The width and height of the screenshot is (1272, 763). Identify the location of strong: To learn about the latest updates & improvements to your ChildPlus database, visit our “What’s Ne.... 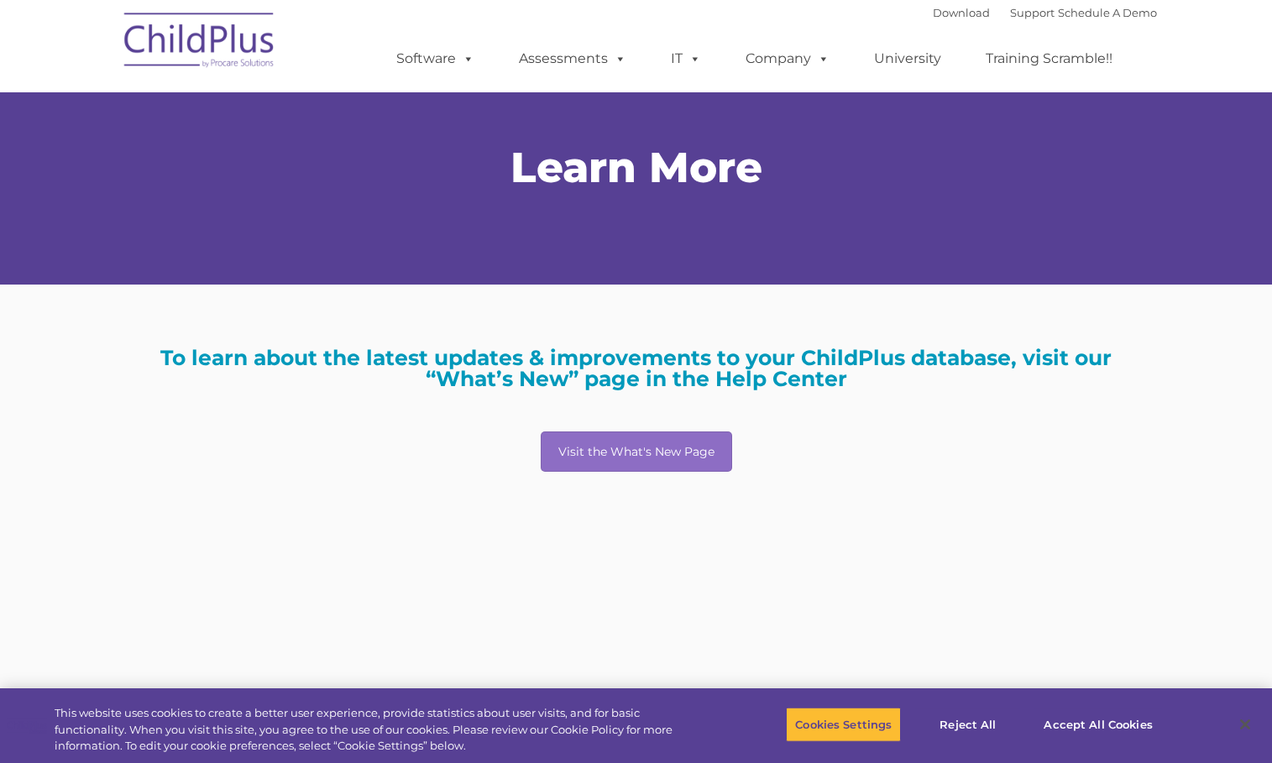
(635, 368).